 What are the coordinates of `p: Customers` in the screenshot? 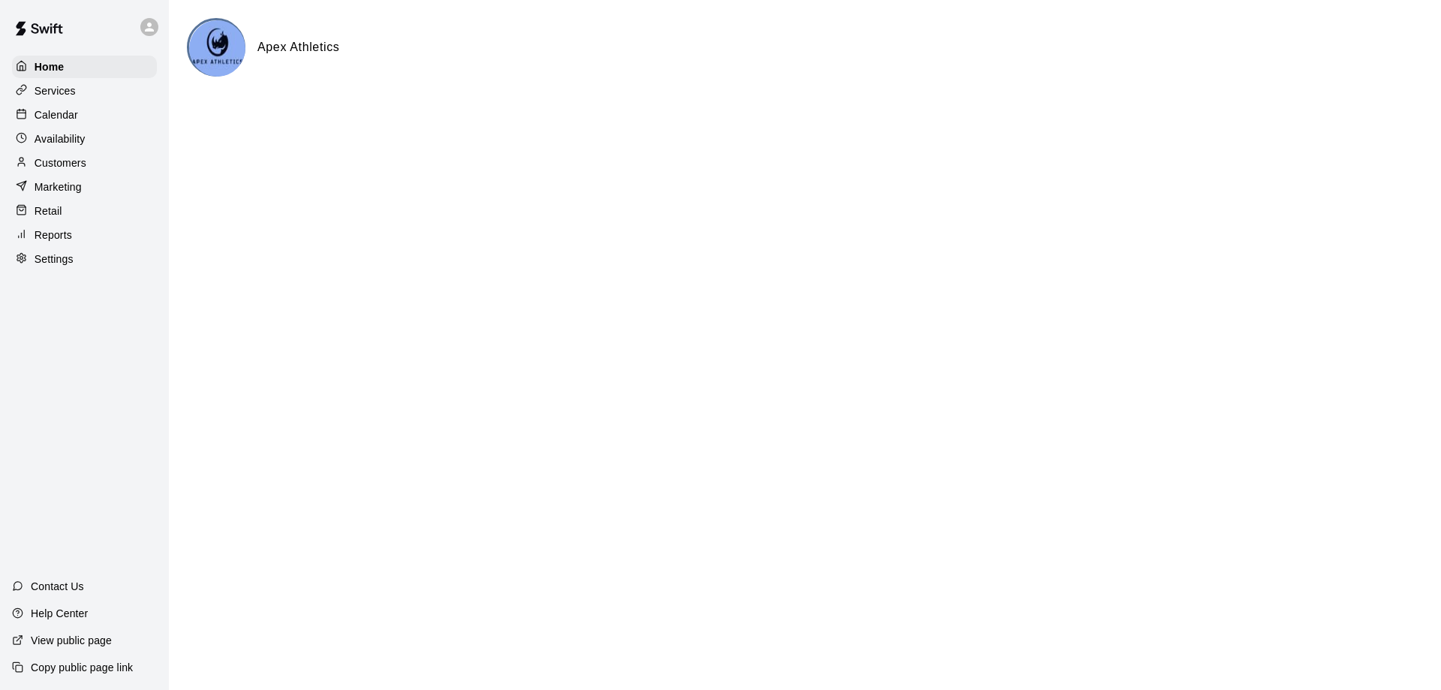 It's located at (60, 163).